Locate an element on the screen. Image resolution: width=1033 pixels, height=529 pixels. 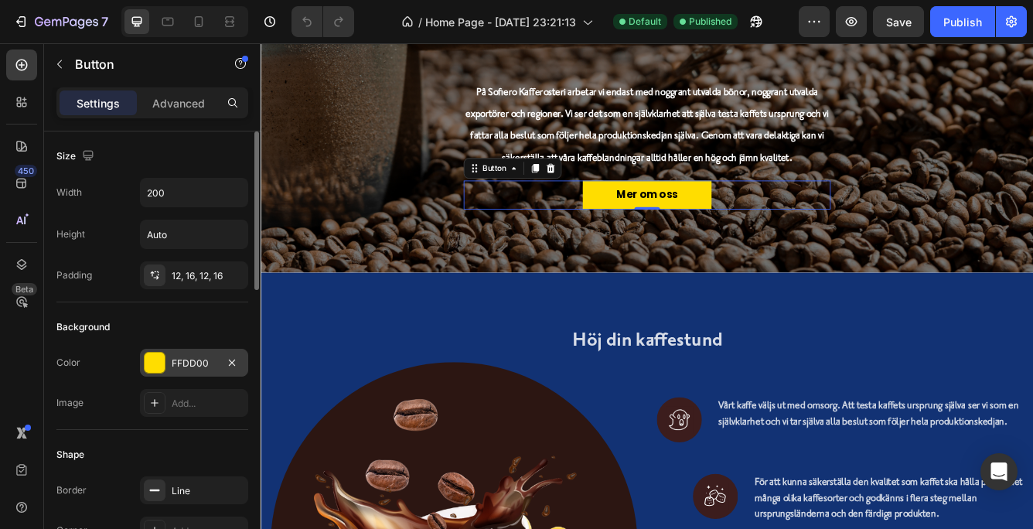
p: Vårt kaffe väljs ut med omsorg. Att testa kaffets ursprung själva ser vi som en självklarhet och ... is located at coordinates (732, 445).